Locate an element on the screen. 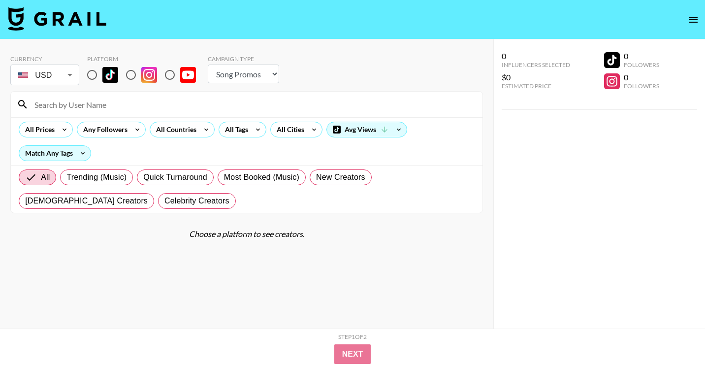  div: Platform is located at coordinates (145, 59).